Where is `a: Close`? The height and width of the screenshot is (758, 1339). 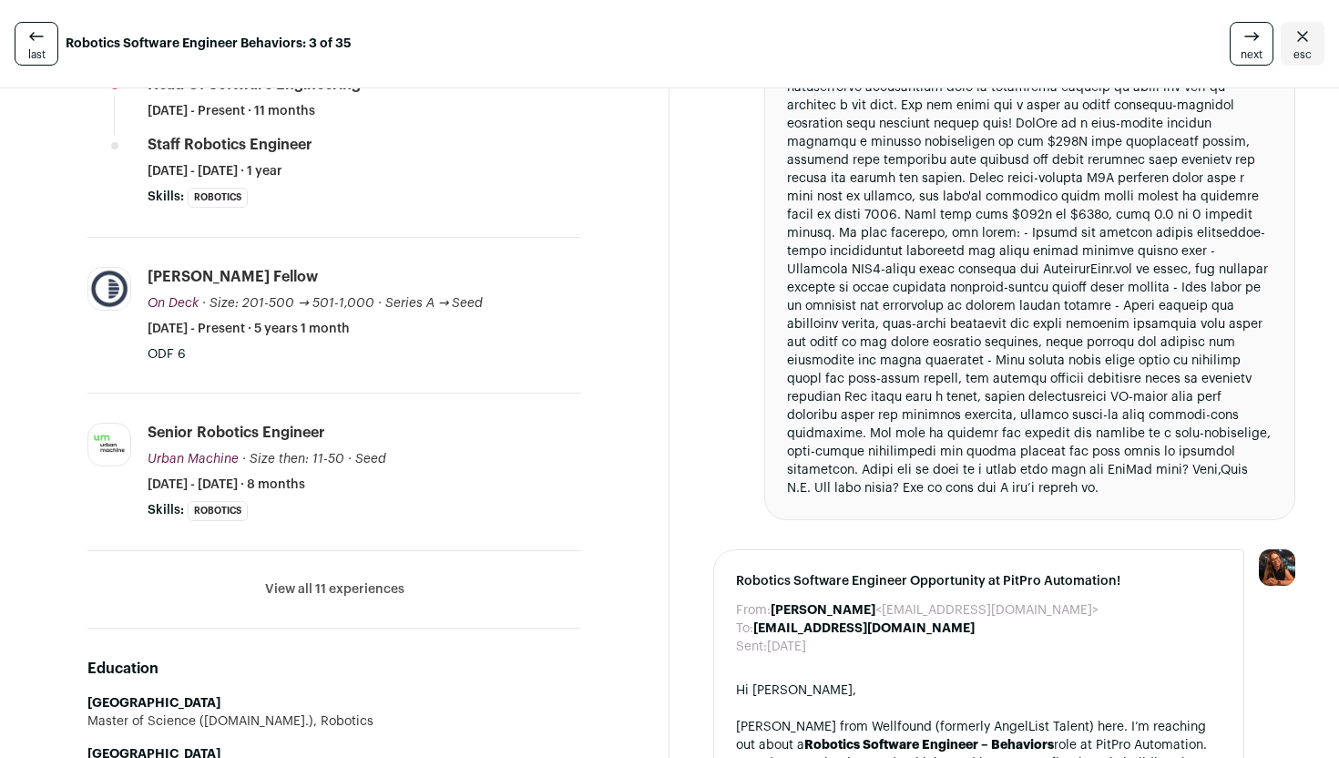 a: Close is located at coordinates (1303, 44).